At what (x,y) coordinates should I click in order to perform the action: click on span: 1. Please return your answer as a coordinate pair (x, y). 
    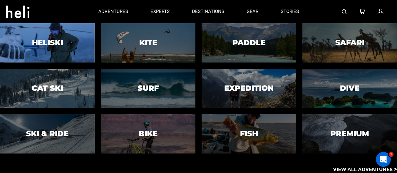
    Looking at the image, I should click on (391, 155).